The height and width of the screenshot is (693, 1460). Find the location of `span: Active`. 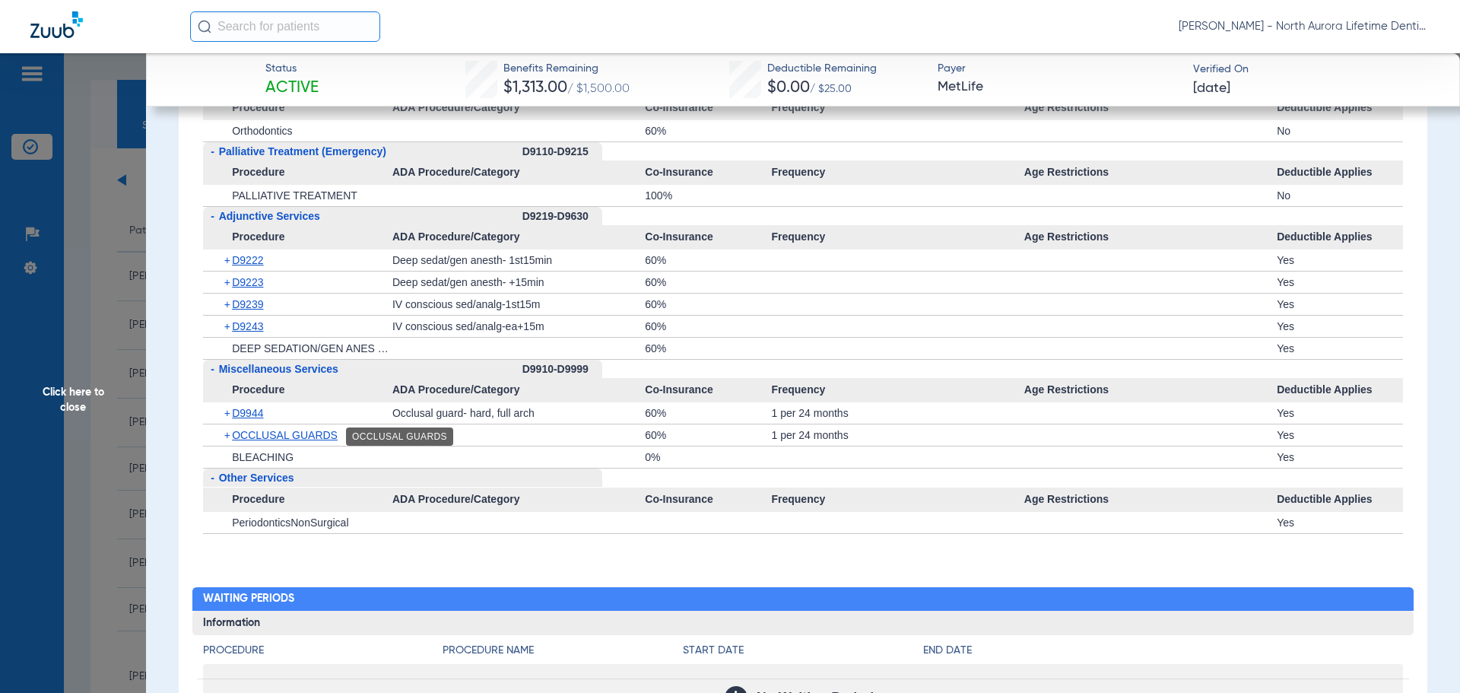

span: Active is located at coordinates (292, 88).